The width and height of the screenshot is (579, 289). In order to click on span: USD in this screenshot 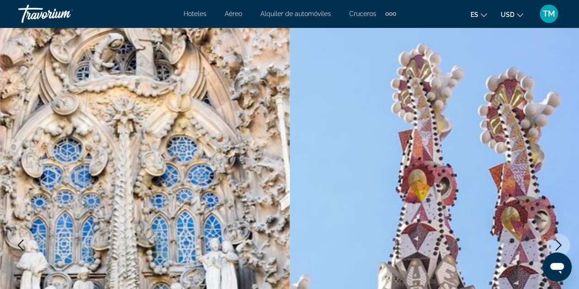, I will do `click(508, 15)`.